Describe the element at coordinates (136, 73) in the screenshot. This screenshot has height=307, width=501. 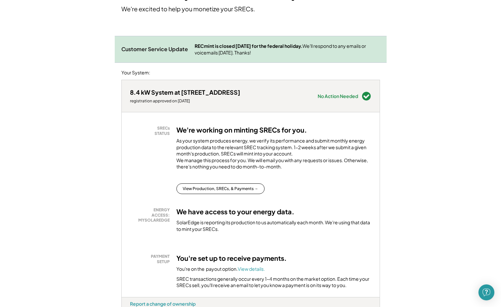
I see `div: Your System:` at that location.